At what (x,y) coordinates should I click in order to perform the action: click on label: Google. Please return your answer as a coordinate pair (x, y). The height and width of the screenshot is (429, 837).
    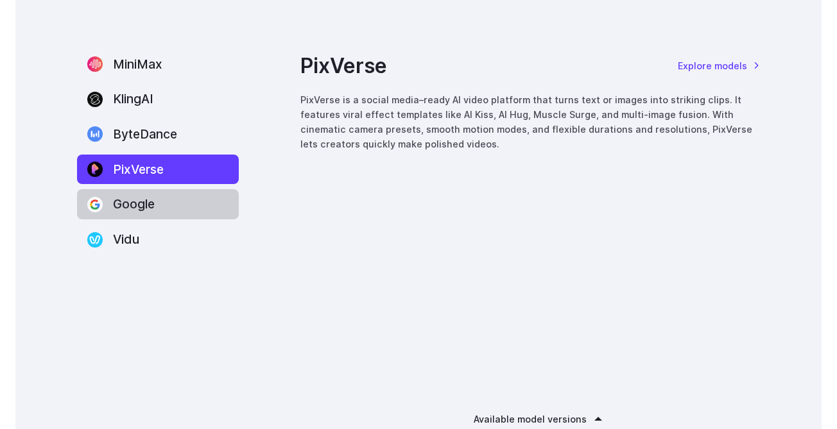
    Looking at the image, I should click on (158, 204).